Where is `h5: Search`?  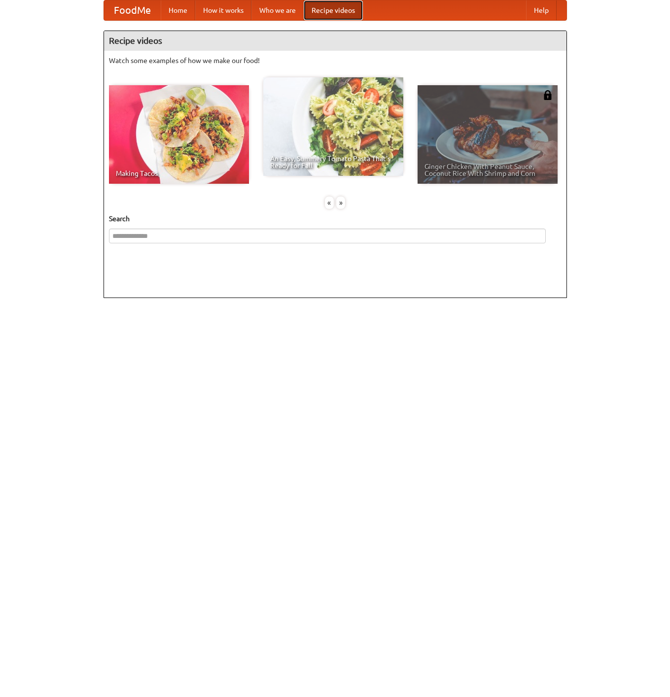
h5: Search is located at coordinates (335, 219).